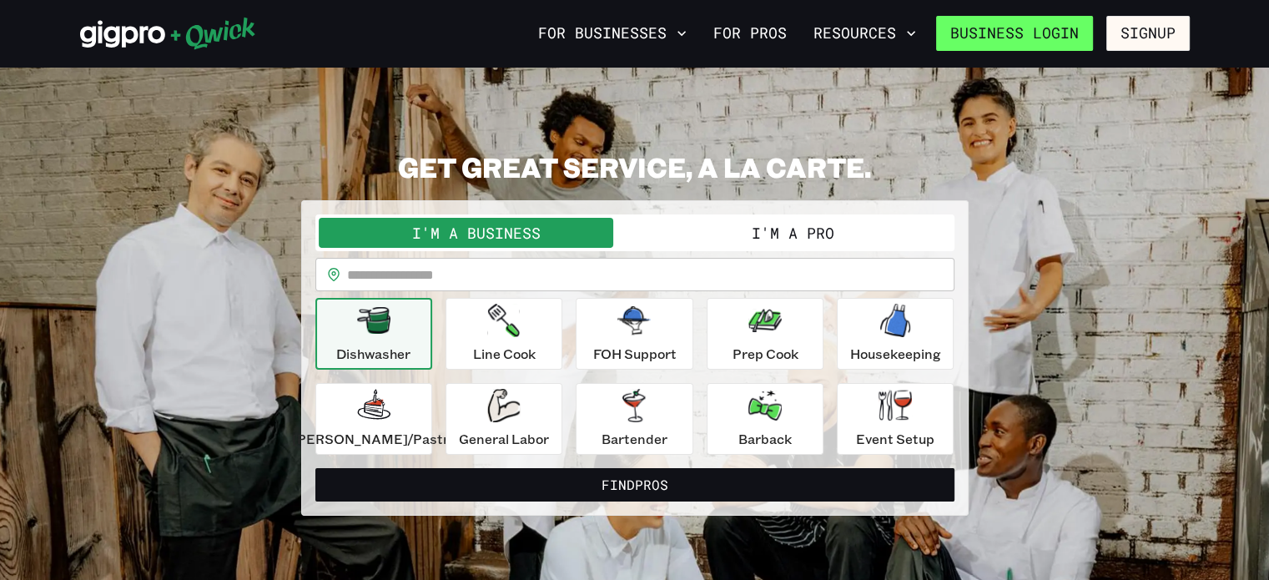 The image size is (1269, 580). What do you see at coordinates (864, 33) in the screenshot?
I see `button: Resources` at bounding box center [864, 33].